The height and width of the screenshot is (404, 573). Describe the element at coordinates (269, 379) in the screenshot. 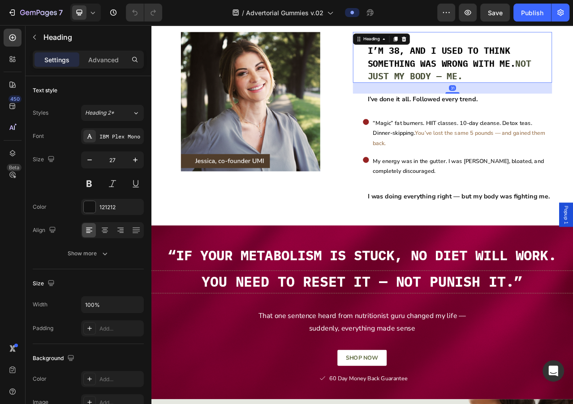

I see `p: That one sentence heard from nutritionist guru changed my life — suddenly, everything made sense` at that location.